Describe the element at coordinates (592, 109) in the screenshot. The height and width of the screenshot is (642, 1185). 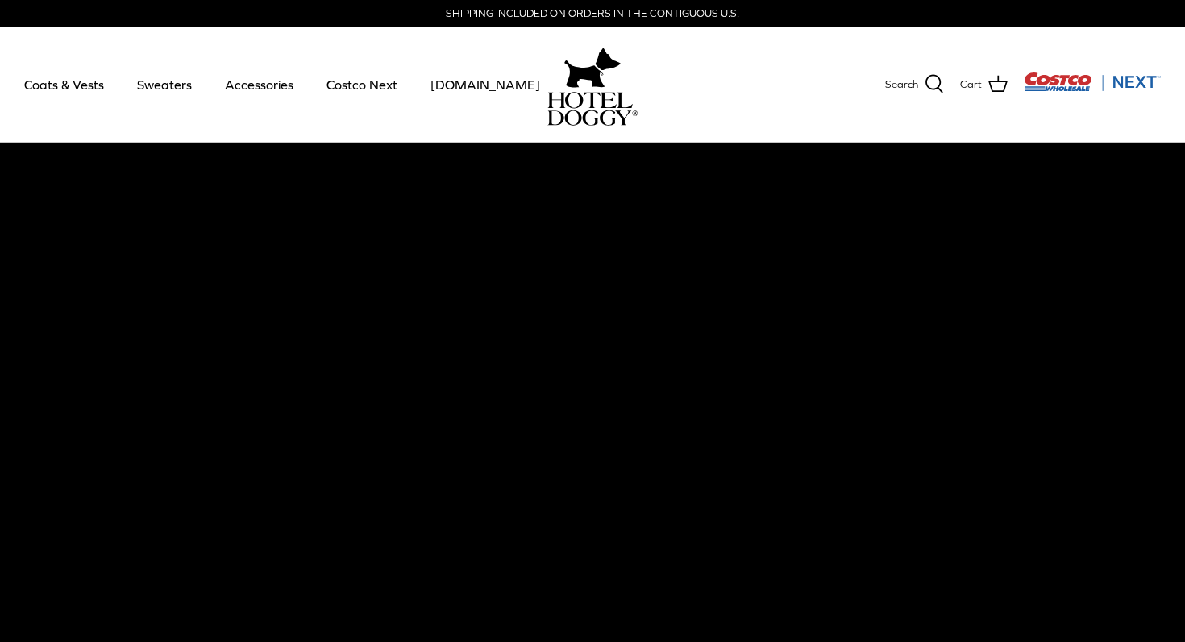
I see `img: hoteldoggycom` at that location.